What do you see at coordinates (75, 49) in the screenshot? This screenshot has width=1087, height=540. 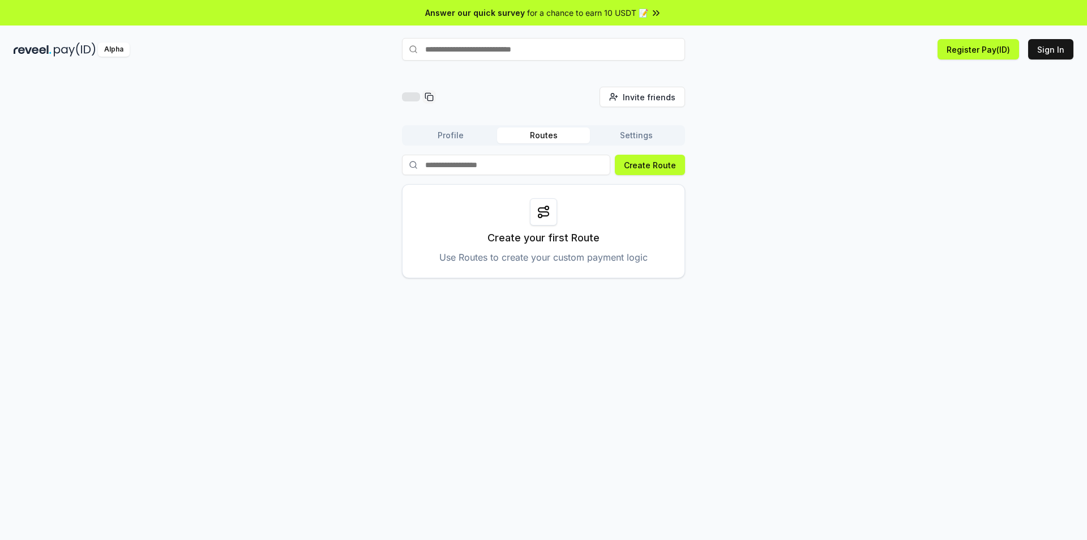 I see `img: pay_id` at bounding box center [75, 49].